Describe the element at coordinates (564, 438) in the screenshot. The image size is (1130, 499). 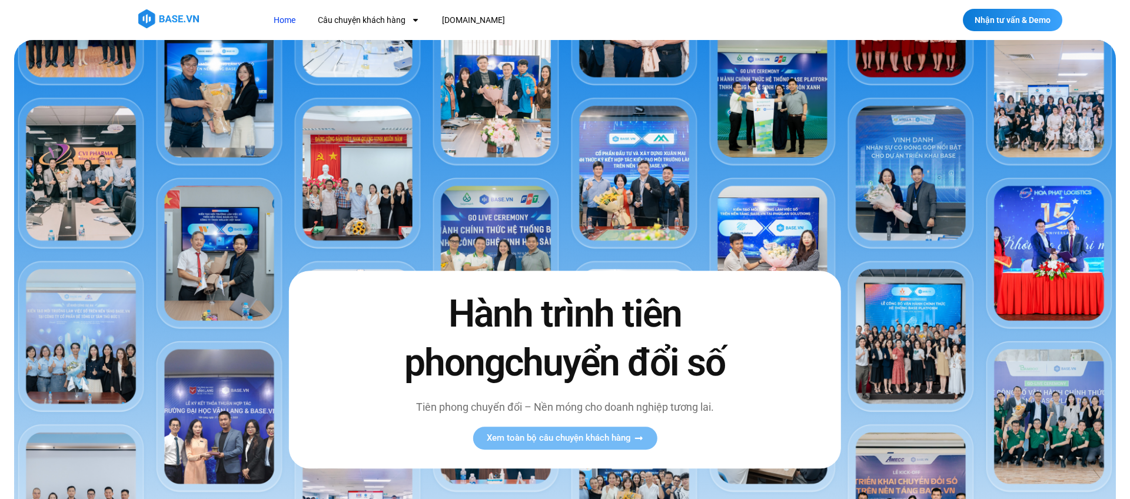
I see `a: Xem toàn bộ câu chuyện khách hàng` at that location.